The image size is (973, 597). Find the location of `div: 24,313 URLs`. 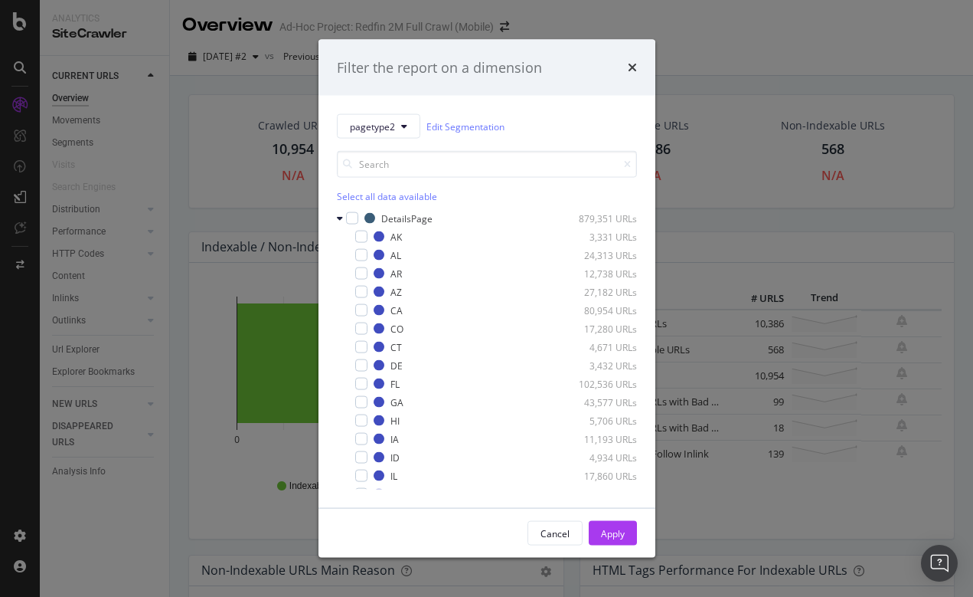

div: 24,313 URLs is located at coordinates (600, 254).